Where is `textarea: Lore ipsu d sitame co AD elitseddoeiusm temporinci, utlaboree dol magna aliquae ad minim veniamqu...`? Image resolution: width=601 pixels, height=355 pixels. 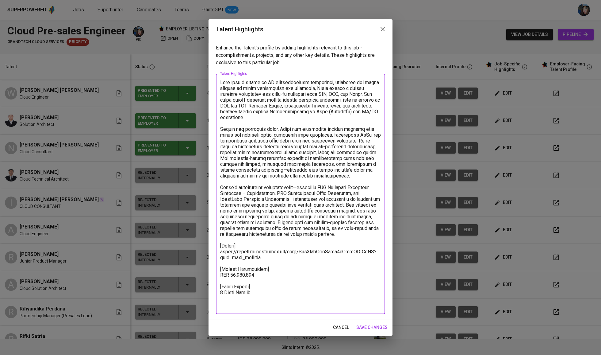
textarea: Lore ipsu d sitame co AD elitseddoeiusm temporinci, utlaboree dol magna aliquae ad minim veniamqu... is located at coordinates (301, 194).